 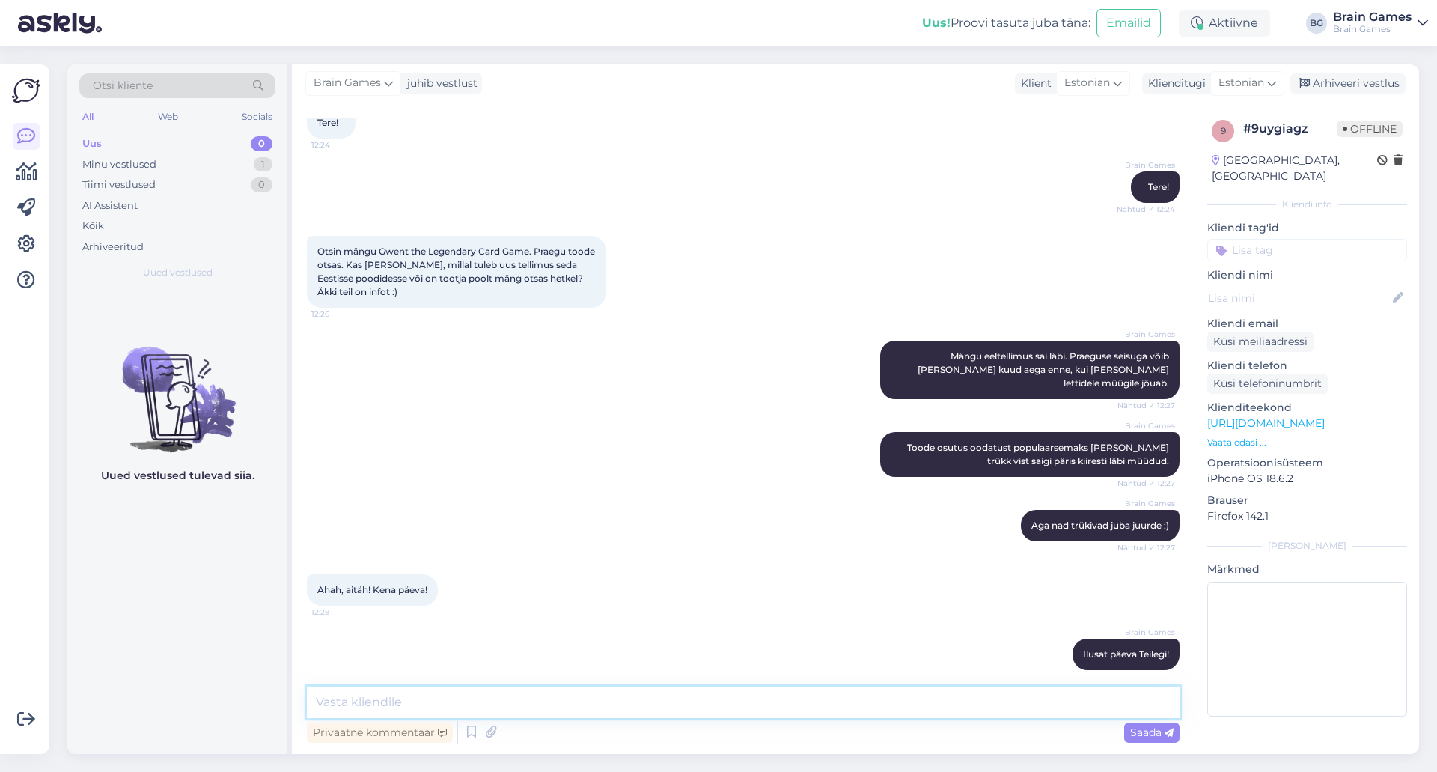 I want to click on p: Kliendi nimi, so click(x=1307, y=275).